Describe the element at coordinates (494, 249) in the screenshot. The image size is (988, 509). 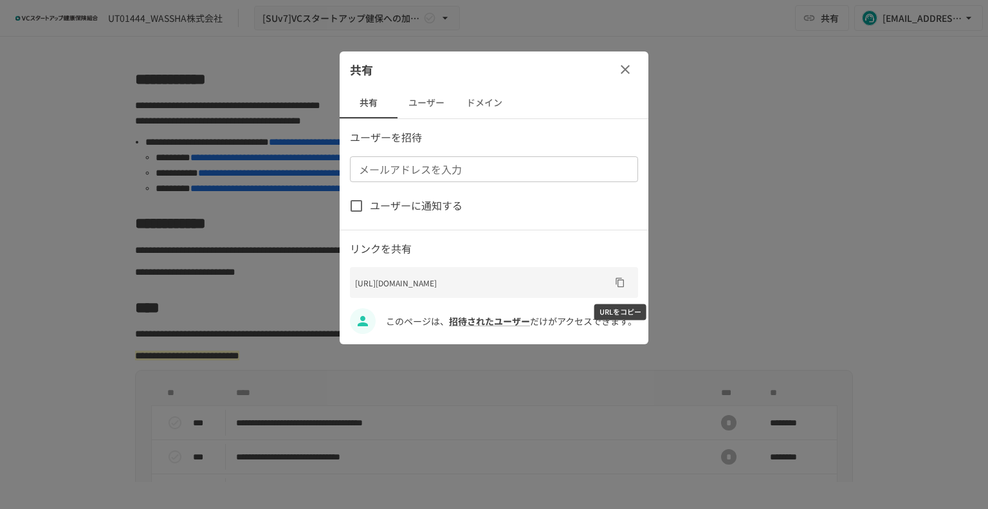
I see `p: リンクを共有` at that location.